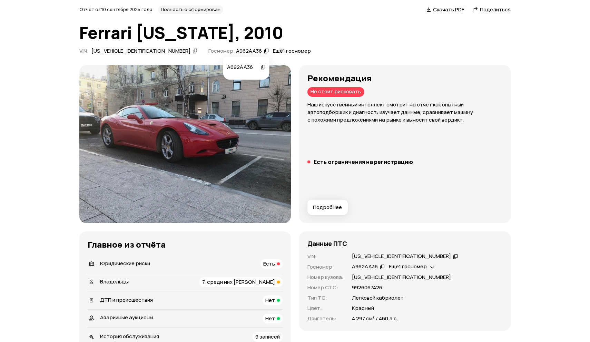 This screenshot has height=342, width=590. Describe the element at coordinates (116, 9) in the screenshot. I see `span: Отчёт от 10 сентября 2025 года` at that location.